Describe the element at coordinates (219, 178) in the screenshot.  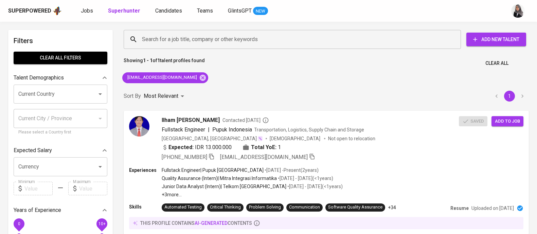
I see `p: Quality Assurance (Intern) | Mitra Integrasi Informatika` at that location.